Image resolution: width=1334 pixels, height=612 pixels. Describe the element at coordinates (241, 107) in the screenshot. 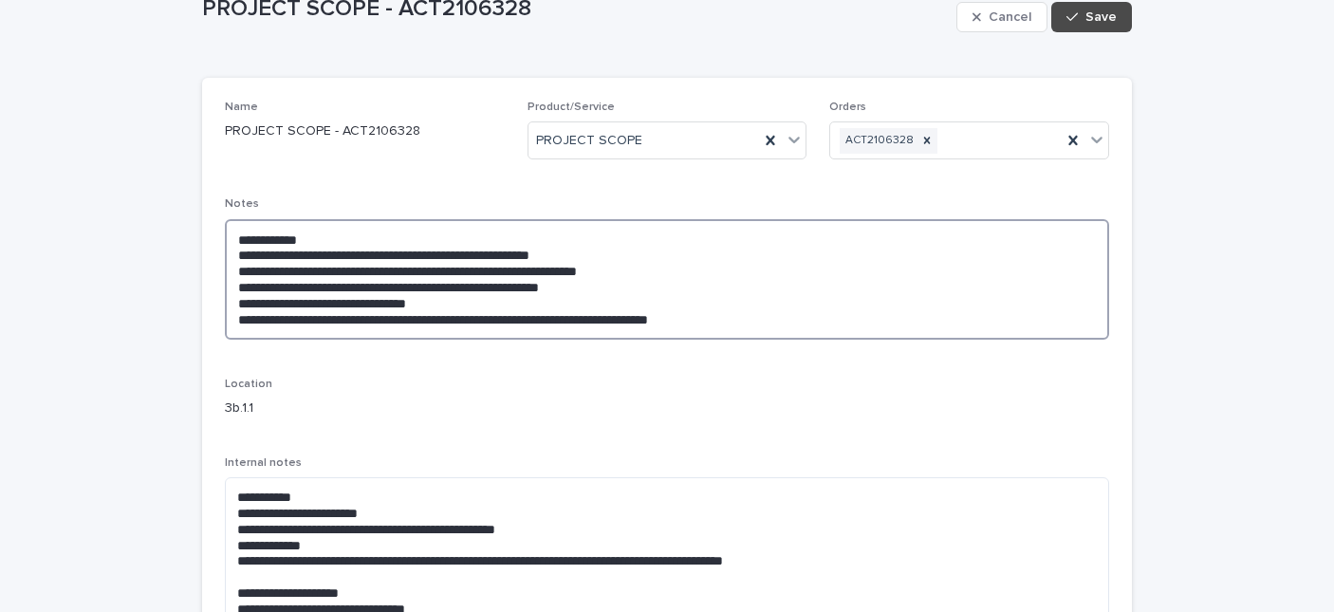

I see `span: Name` at that location.